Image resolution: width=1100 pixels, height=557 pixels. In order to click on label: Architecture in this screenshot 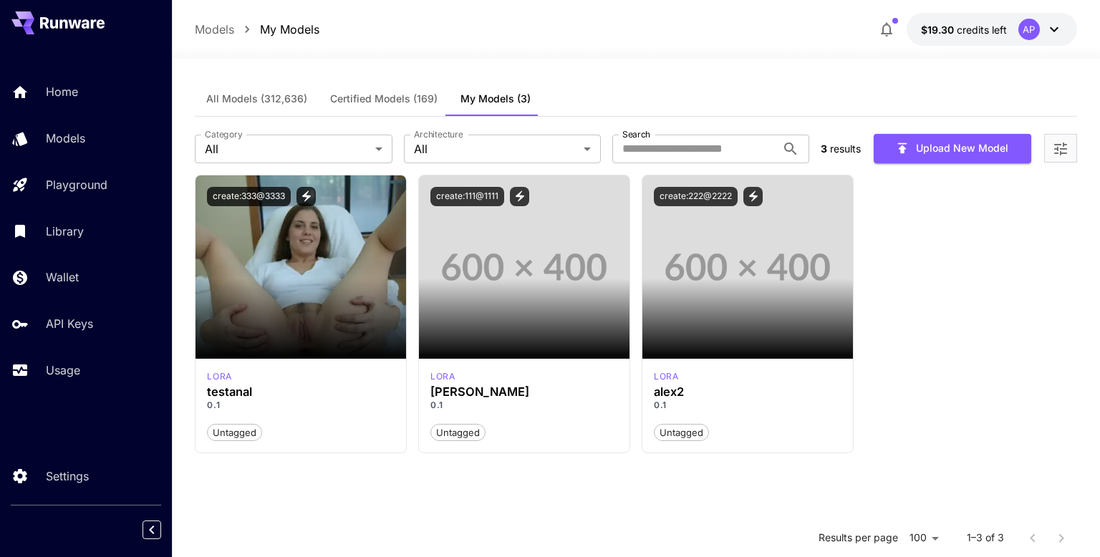, I will do `click(438, 134)`.